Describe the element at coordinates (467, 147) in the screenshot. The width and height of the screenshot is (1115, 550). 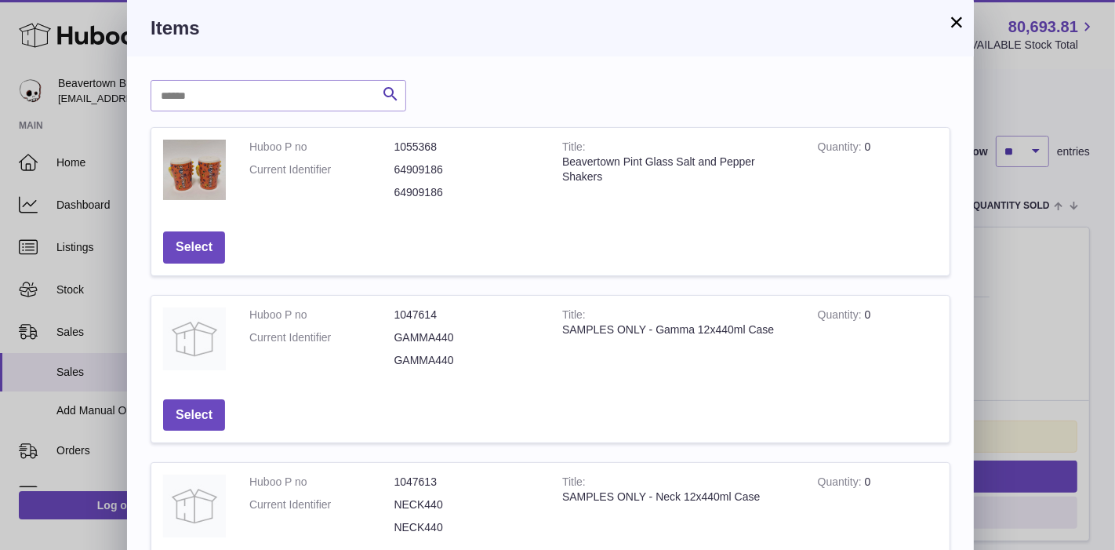
I see `dd: 1055368` at that location.